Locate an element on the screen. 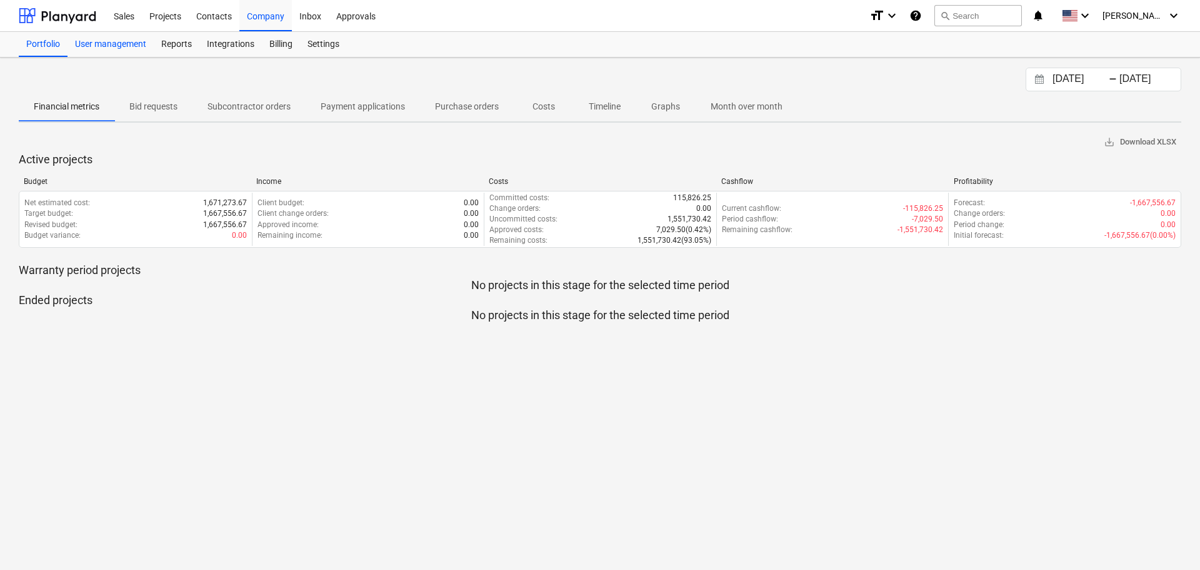 Image resolution: width=1200 pixels, height=570 pixels. a: Billing is located at coordinates (281, 44).